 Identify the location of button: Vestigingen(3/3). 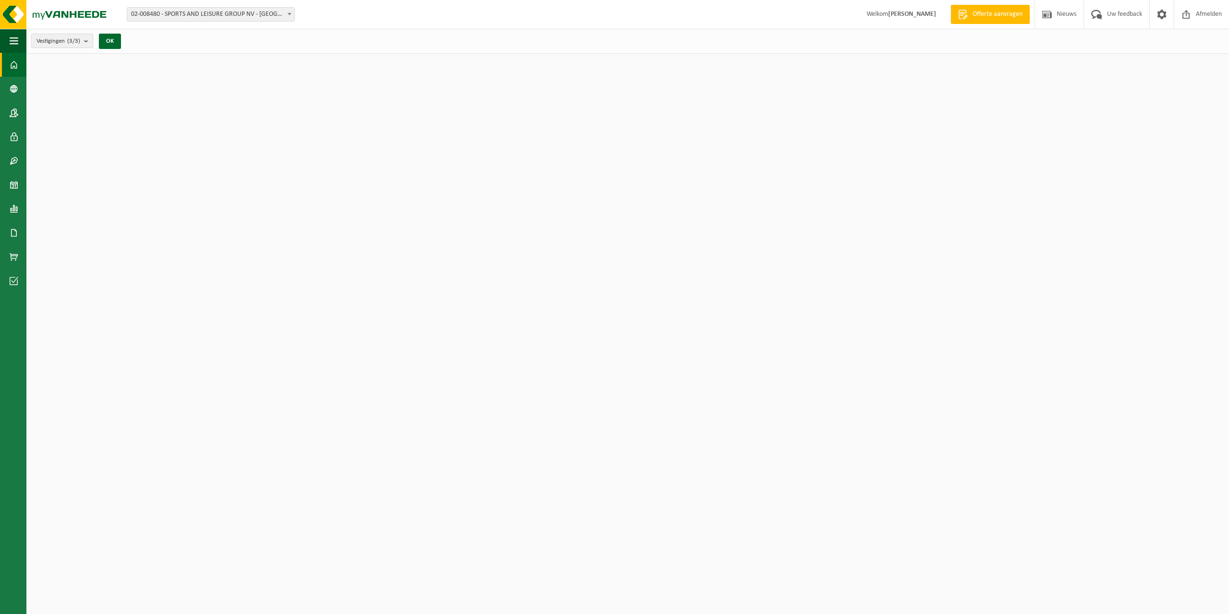
(62, 41).